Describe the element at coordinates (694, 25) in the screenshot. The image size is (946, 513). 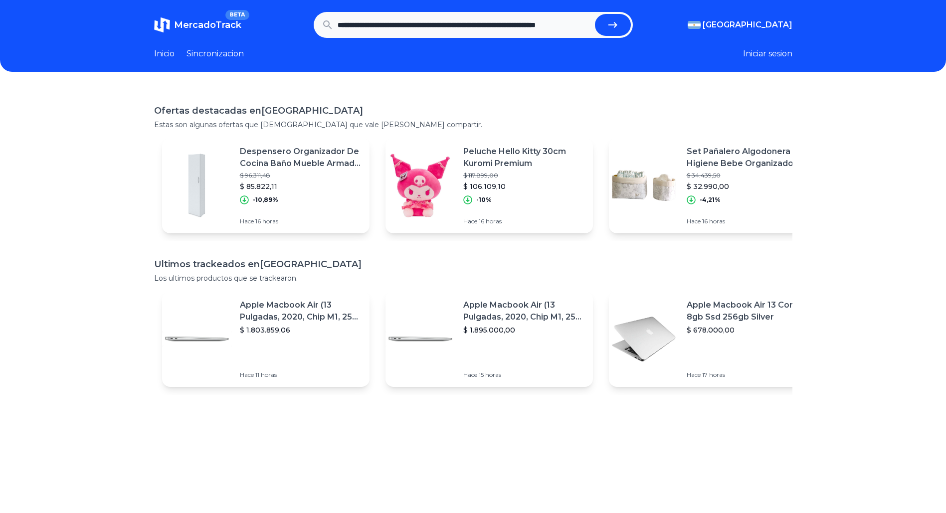
I see `img: Argentina` at that location.